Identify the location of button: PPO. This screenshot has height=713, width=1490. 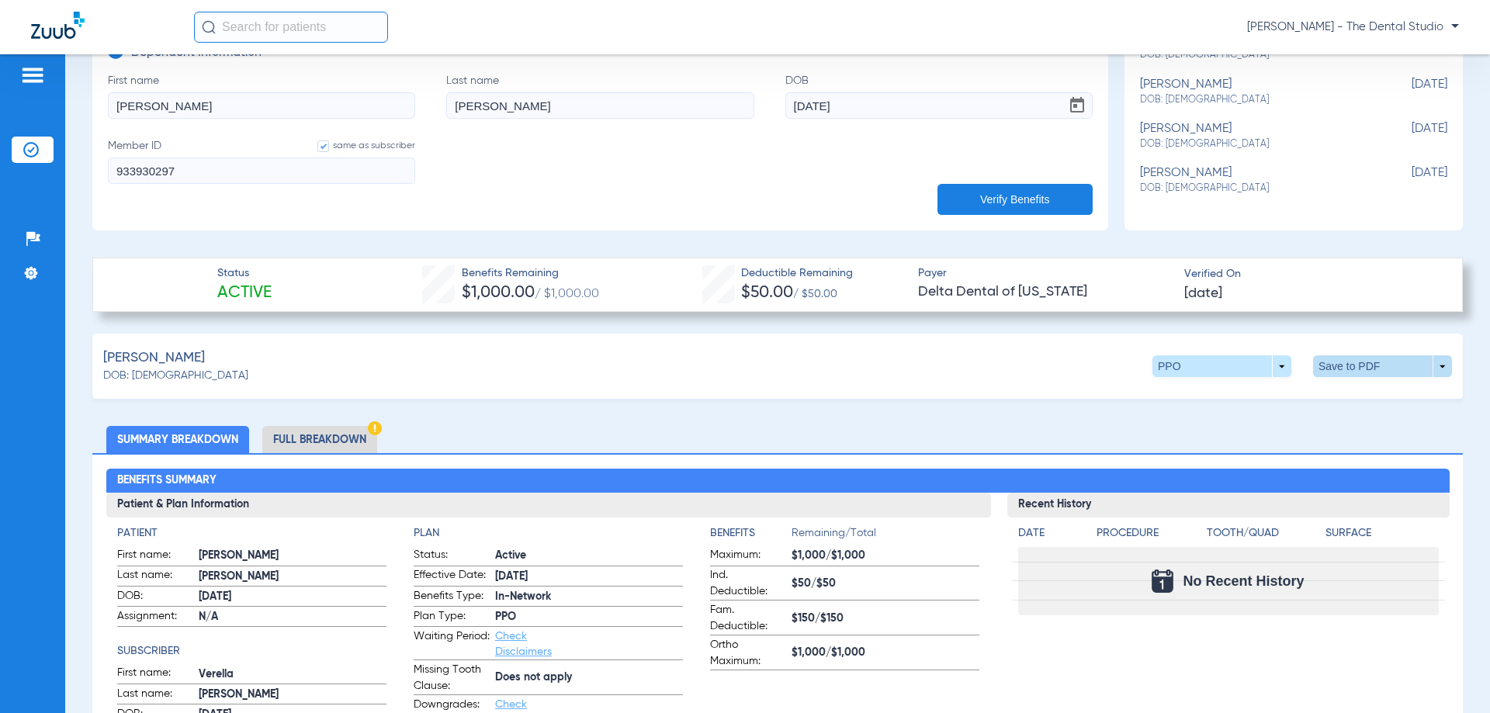
(1222, 366).